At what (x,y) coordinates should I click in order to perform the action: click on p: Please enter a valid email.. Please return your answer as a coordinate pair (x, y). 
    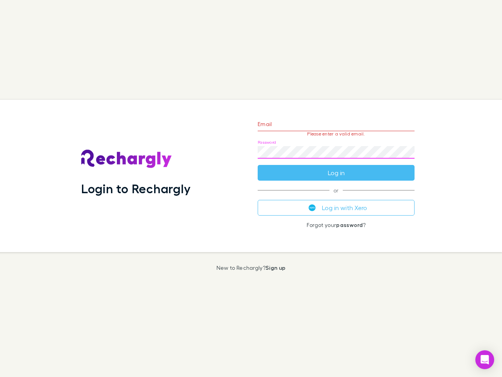
    Looking at the image, I should click on (336, 134).